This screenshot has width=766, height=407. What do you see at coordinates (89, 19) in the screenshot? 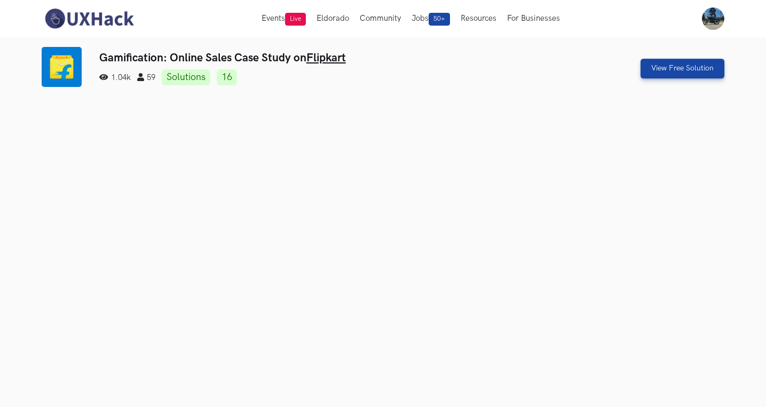
I see `img: UXHack-logo.png` at bounding box center [89, 19].